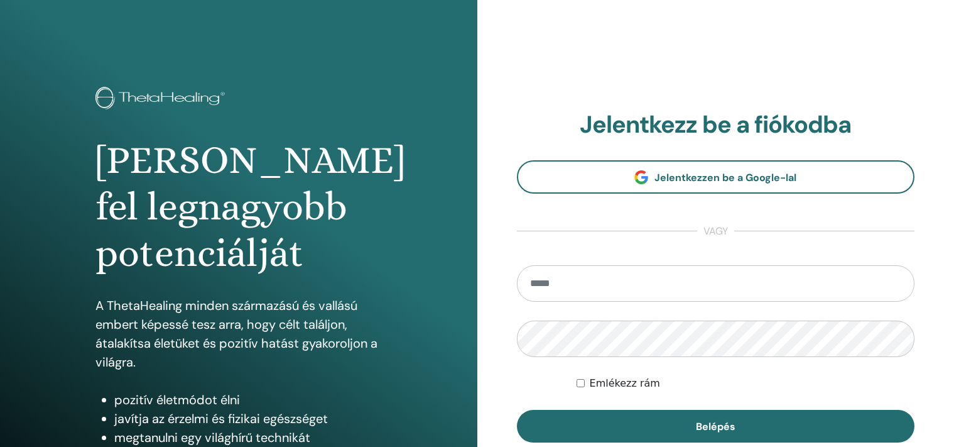 This screenshot has height=447, width=954. What do you see at coordinates (715, 231) in the screenshot?
I see `span: vagy` at bounding box center [715, 231].